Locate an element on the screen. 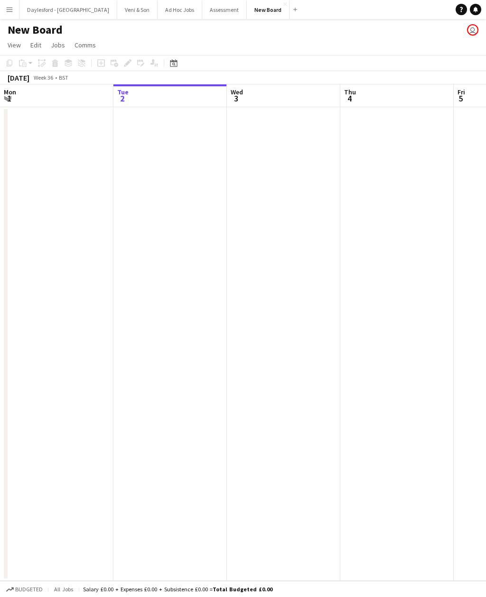 The width and height of the screenshot is (486, 597). a: View is located at coordinates (14, 45).